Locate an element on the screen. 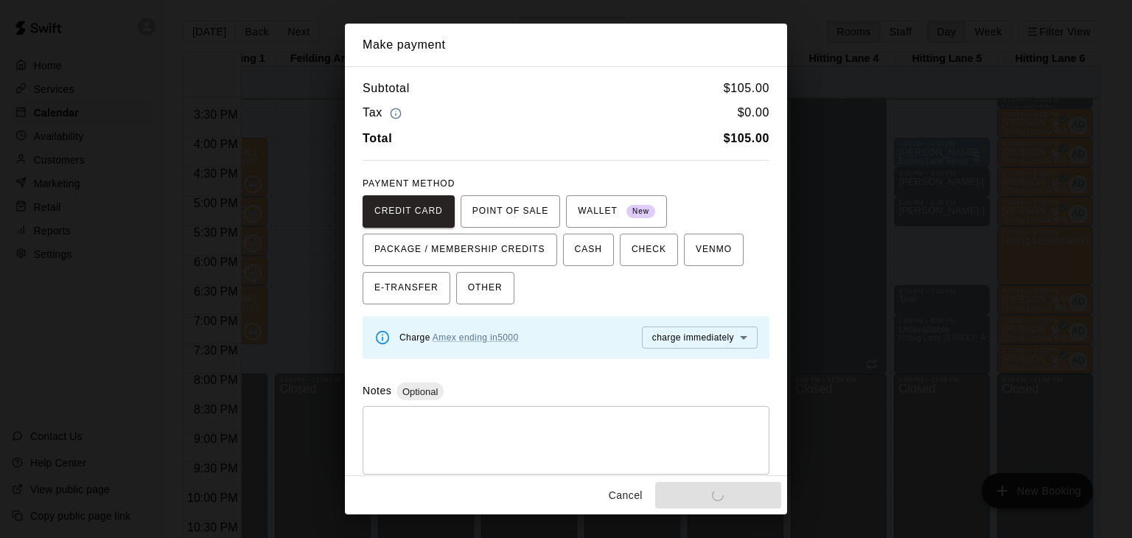 The height and width of the screenshot is (538, 1132). button: CHECK is located at coordinates (649, 250).